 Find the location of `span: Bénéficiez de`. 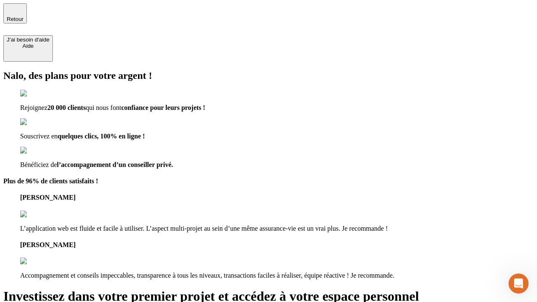

span: Bénéficiez de is located at coordinates (39, 165).